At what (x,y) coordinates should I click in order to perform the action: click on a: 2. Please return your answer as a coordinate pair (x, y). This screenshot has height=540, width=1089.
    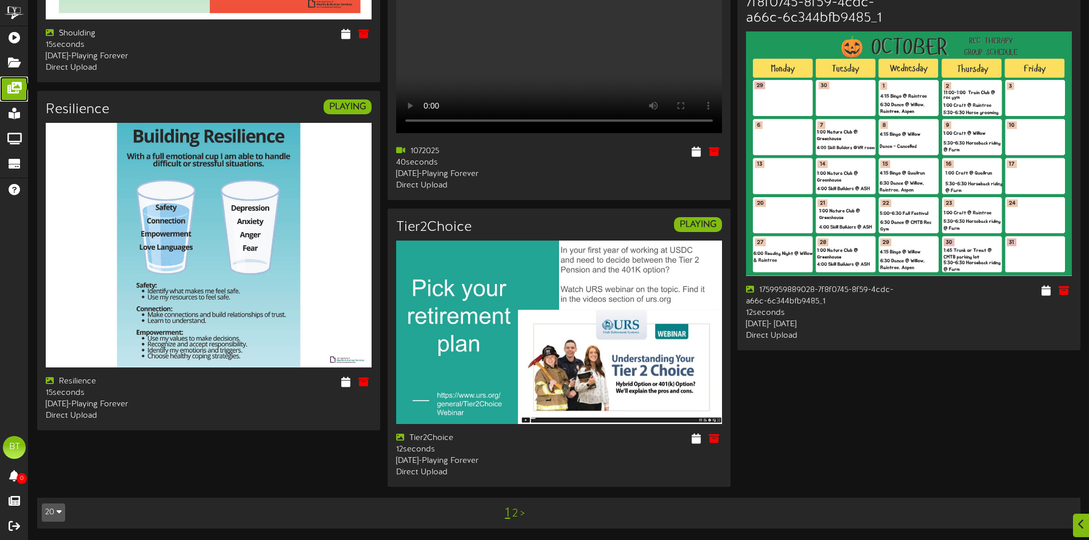
    Looking at the image, I should click on (515, 514).